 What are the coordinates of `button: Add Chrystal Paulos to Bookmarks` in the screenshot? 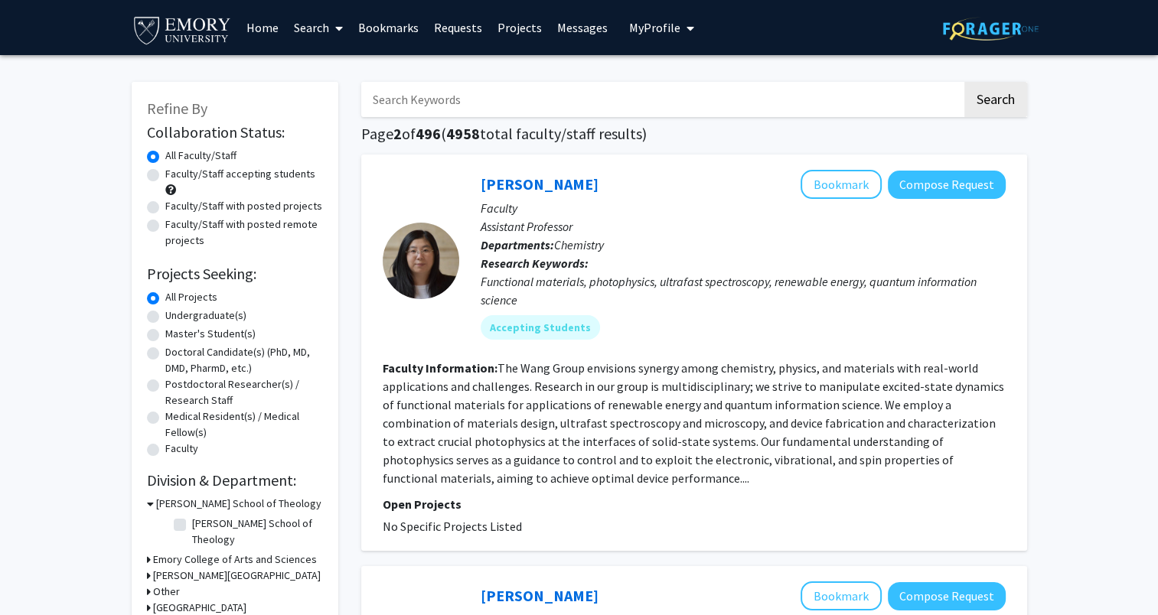 It's located at (841, 596).